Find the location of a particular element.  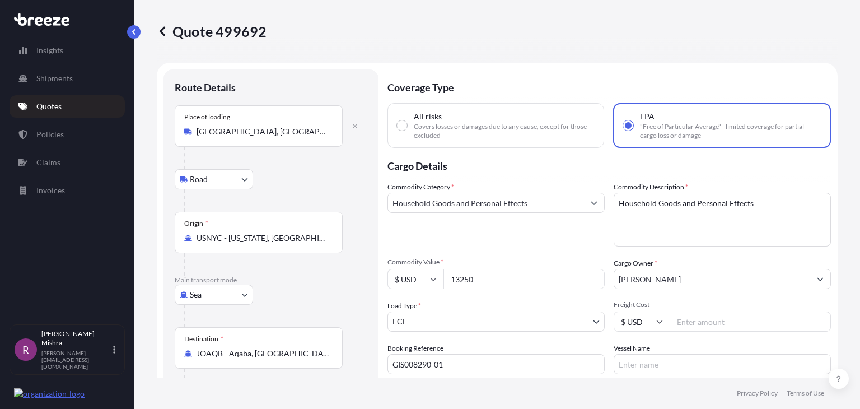

input: Select a commodity type is located at coordinates (486, 203).